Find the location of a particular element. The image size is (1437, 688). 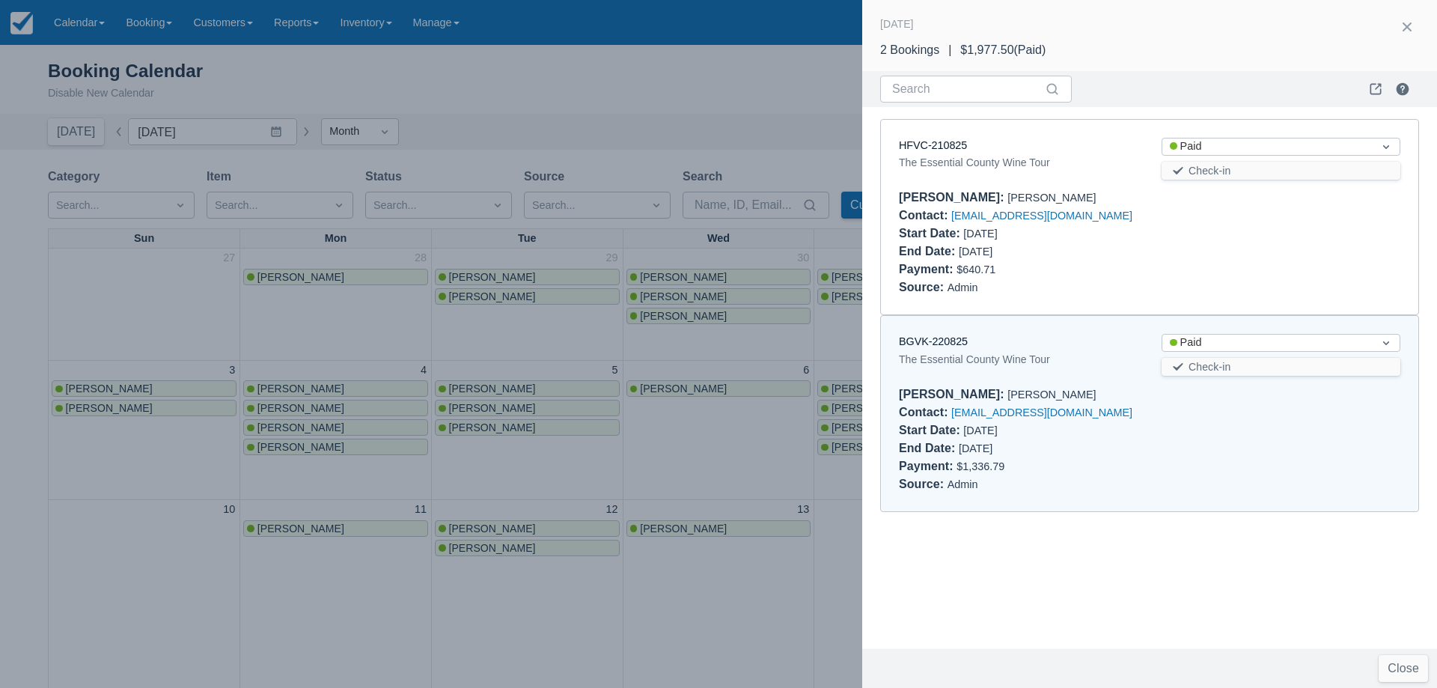

a: HFVC-210825 is located at coordinates (933, 145).